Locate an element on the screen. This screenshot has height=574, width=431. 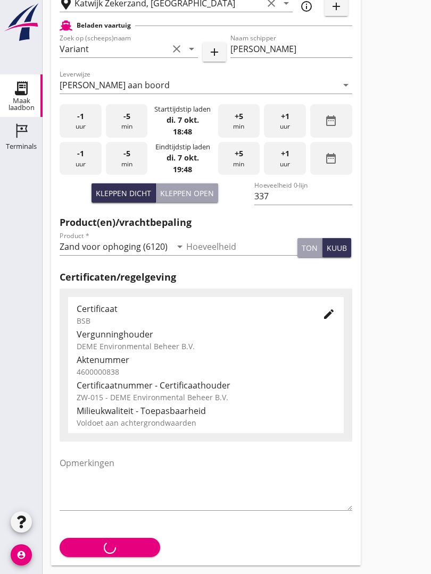
button: Kleppen dicht is located at coordinates (123, 193).